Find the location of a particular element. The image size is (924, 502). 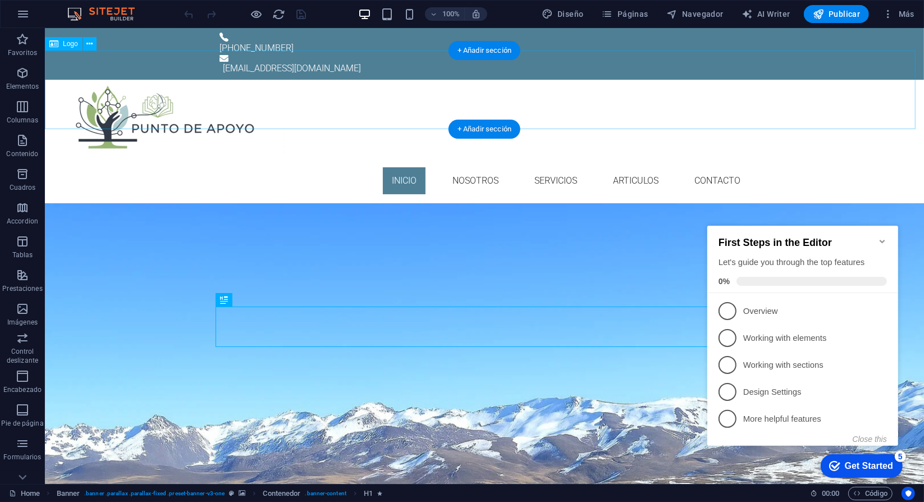

button: Páginas is located at coordinates (625, 14).